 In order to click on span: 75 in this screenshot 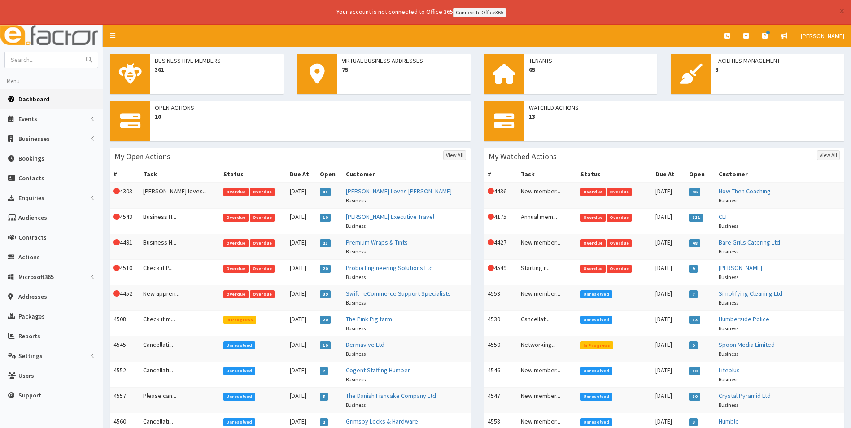, I will do `click(404, 70)`.